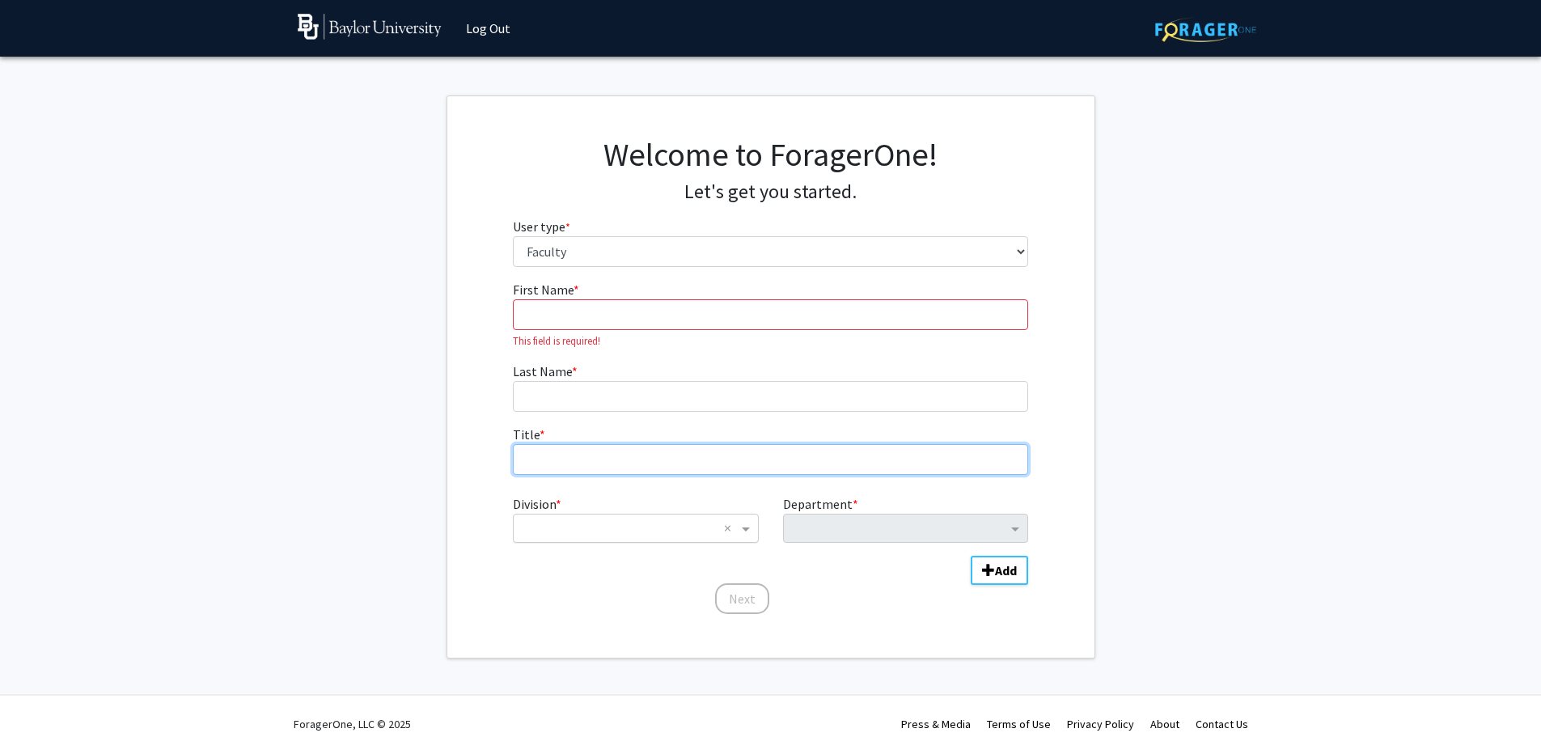  What do you see at coordinates (905, 518) in the screenshot?
I see `div: Department` at bounding box center [905, 518].